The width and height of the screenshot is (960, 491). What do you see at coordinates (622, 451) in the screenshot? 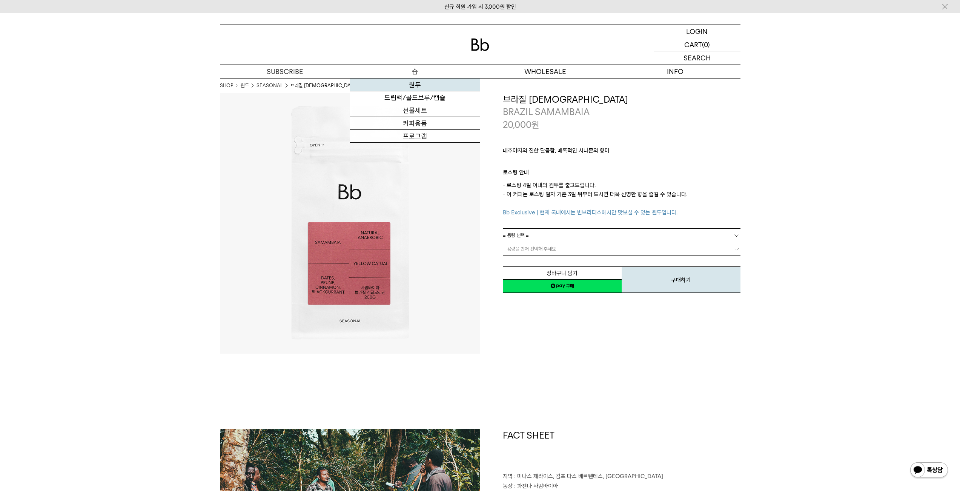
I see `h1: FACT SHEET` at bounding box center [622, 451].